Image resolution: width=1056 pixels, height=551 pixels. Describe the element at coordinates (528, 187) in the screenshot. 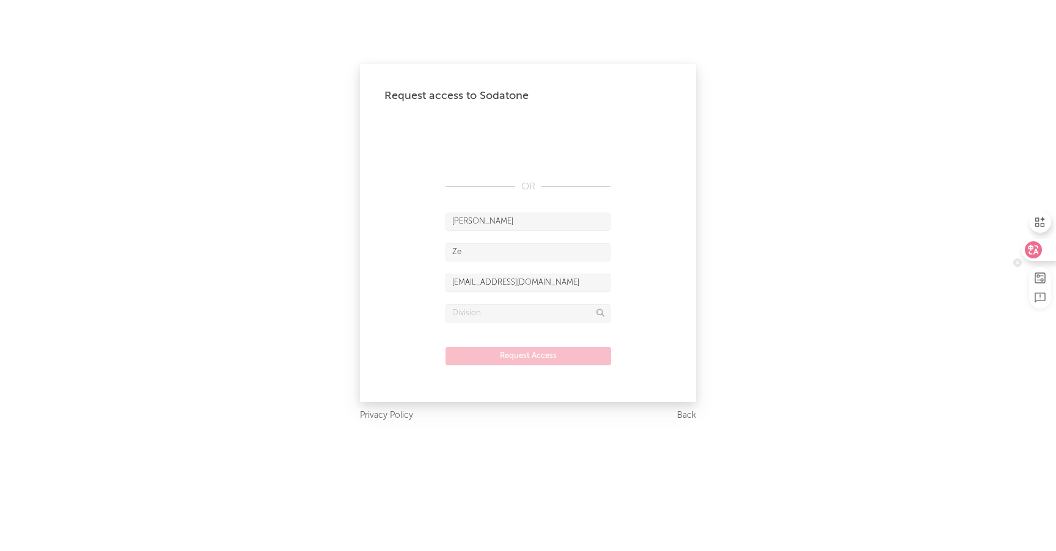

I see `div: OR` at that location.